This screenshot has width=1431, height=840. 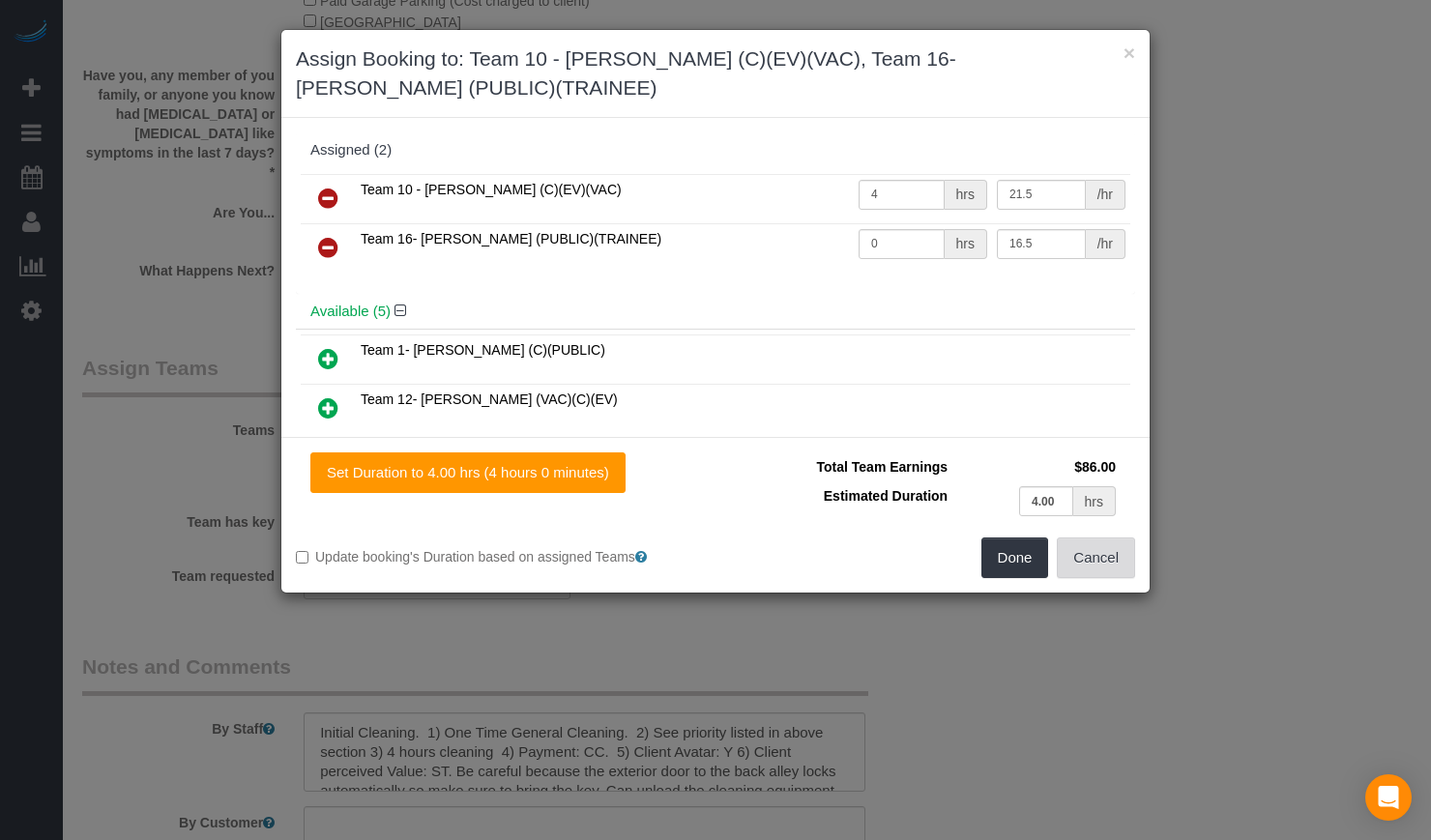 What do you see at coordinates (886, 496) in the screenshot?
I see `span: Estimated Duration` at bounding box center [886, 496].